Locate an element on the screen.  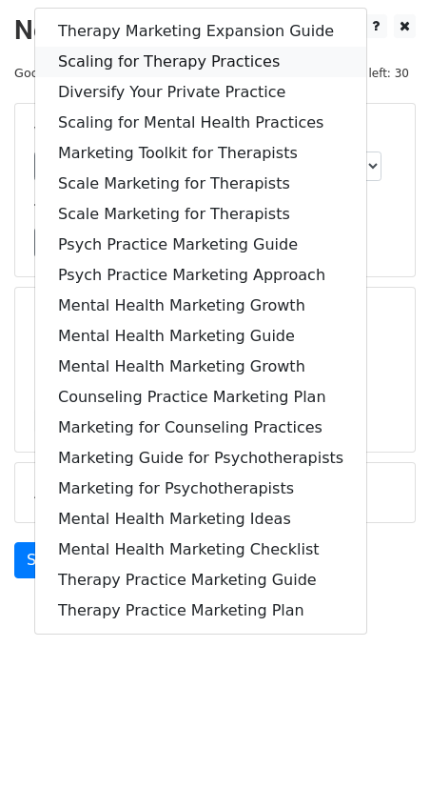
a: Send is located at coordinates (46, 560).